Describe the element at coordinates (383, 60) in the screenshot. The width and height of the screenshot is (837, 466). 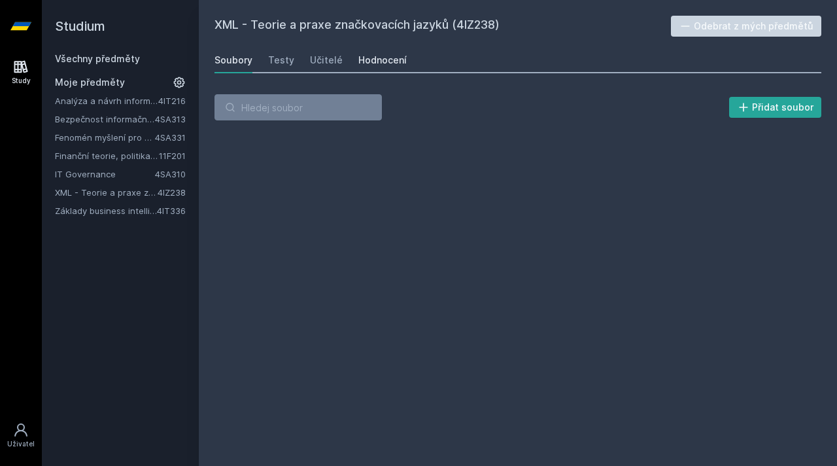
I see `div: Hodnocení` at that location.